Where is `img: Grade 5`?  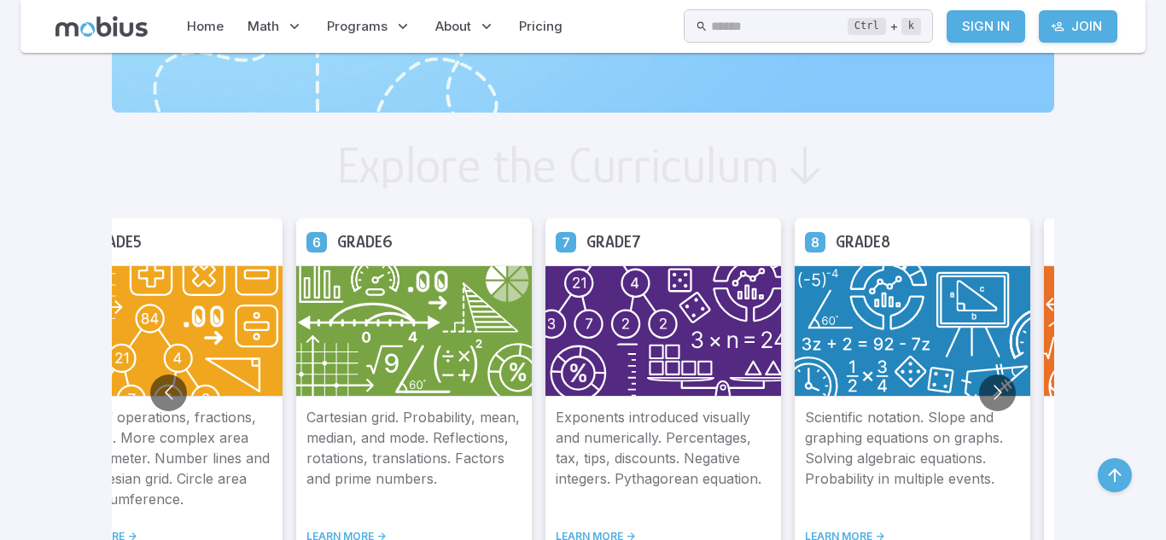
img: Grade 5 is located at coordinates (165, 331).